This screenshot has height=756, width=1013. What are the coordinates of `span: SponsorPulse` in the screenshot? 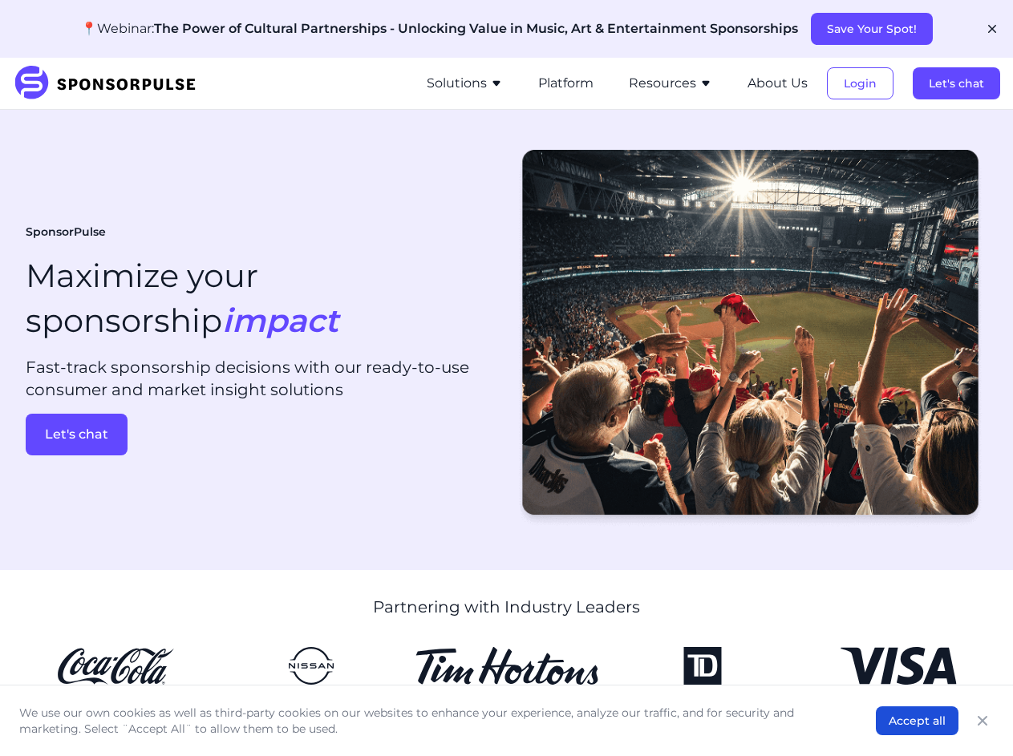 It's located at (66, 233).